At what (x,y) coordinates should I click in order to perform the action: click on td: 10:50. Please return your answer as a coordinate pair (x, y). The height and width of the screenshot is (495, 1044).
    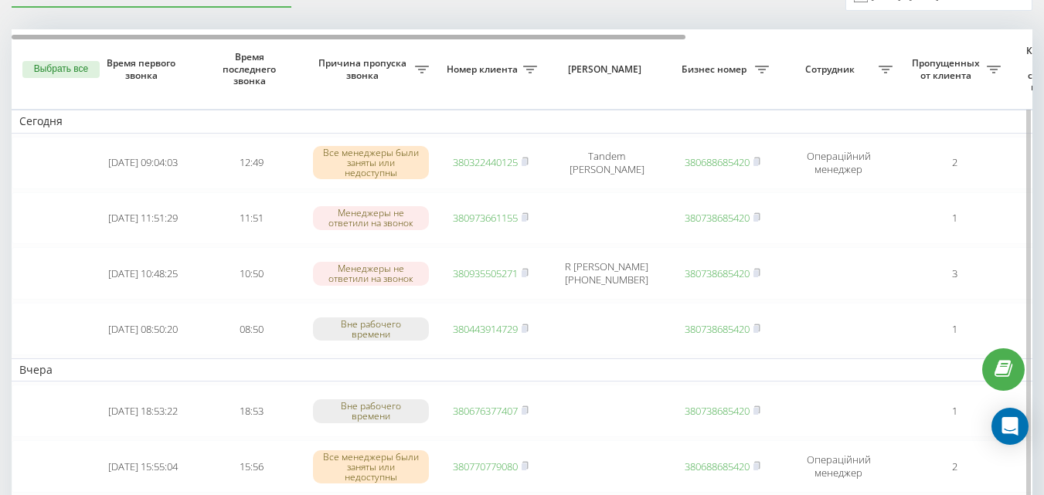
    Looking at the image, I should click on (251, 274).